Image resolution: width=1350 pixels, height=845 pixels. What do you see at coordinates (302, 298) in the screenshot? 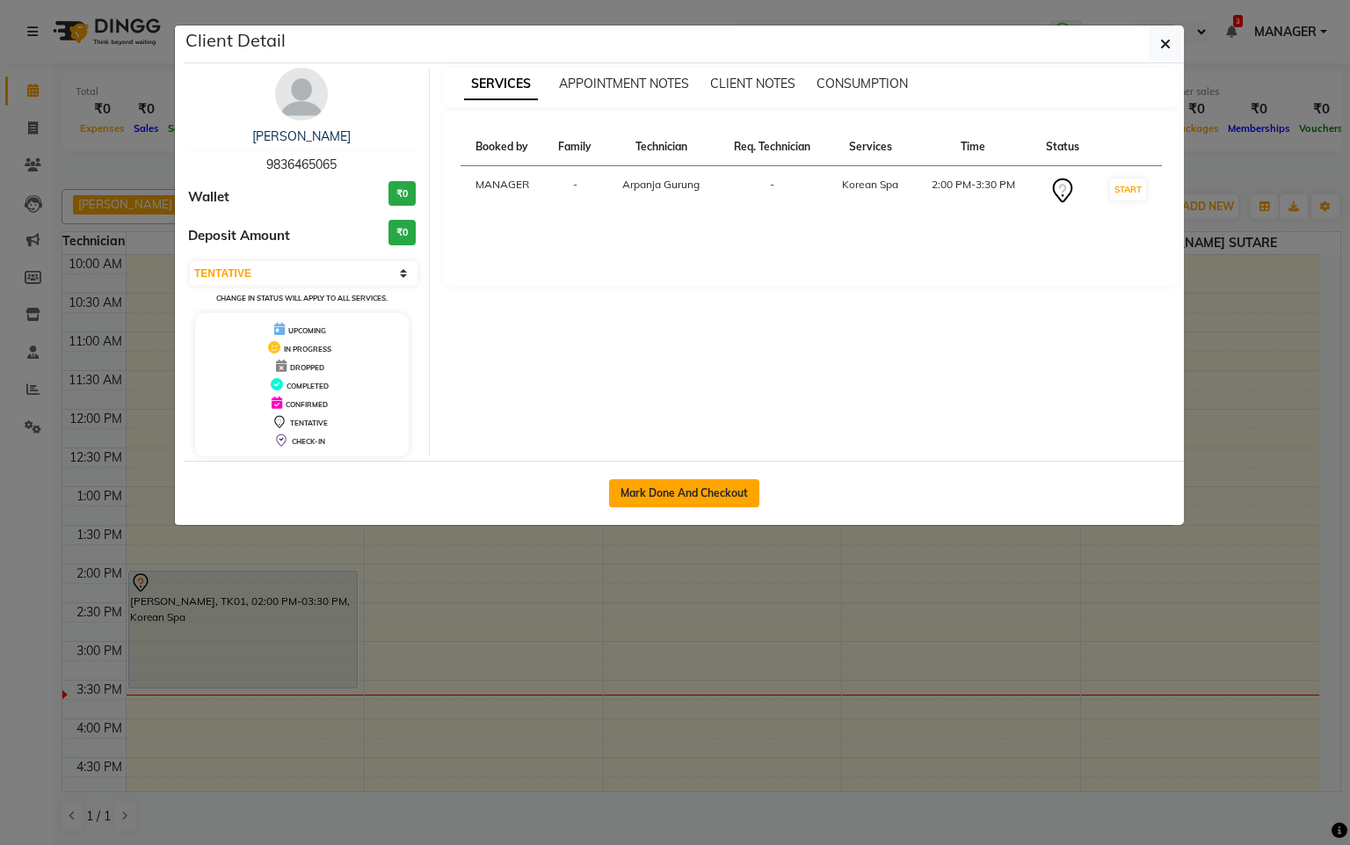
I see `small: Change in status will apply to all services.` at bounding box center [302, 298].